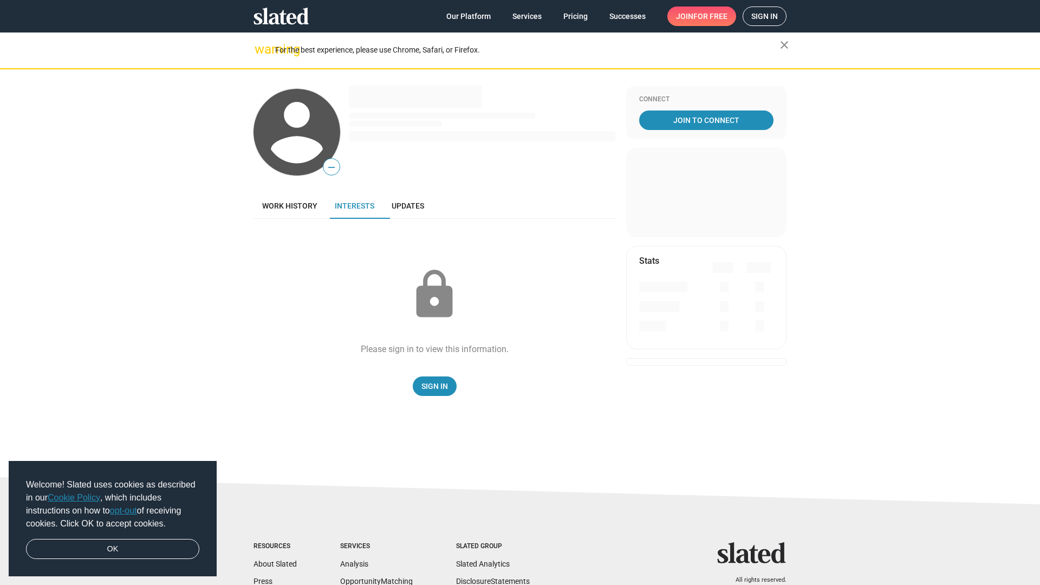 This screenshot has height=585, width=1040. What do you see at coordinates (113, 519) in the screenshot?
I see `div: cookieconsent` at bounding box center [113, 519].